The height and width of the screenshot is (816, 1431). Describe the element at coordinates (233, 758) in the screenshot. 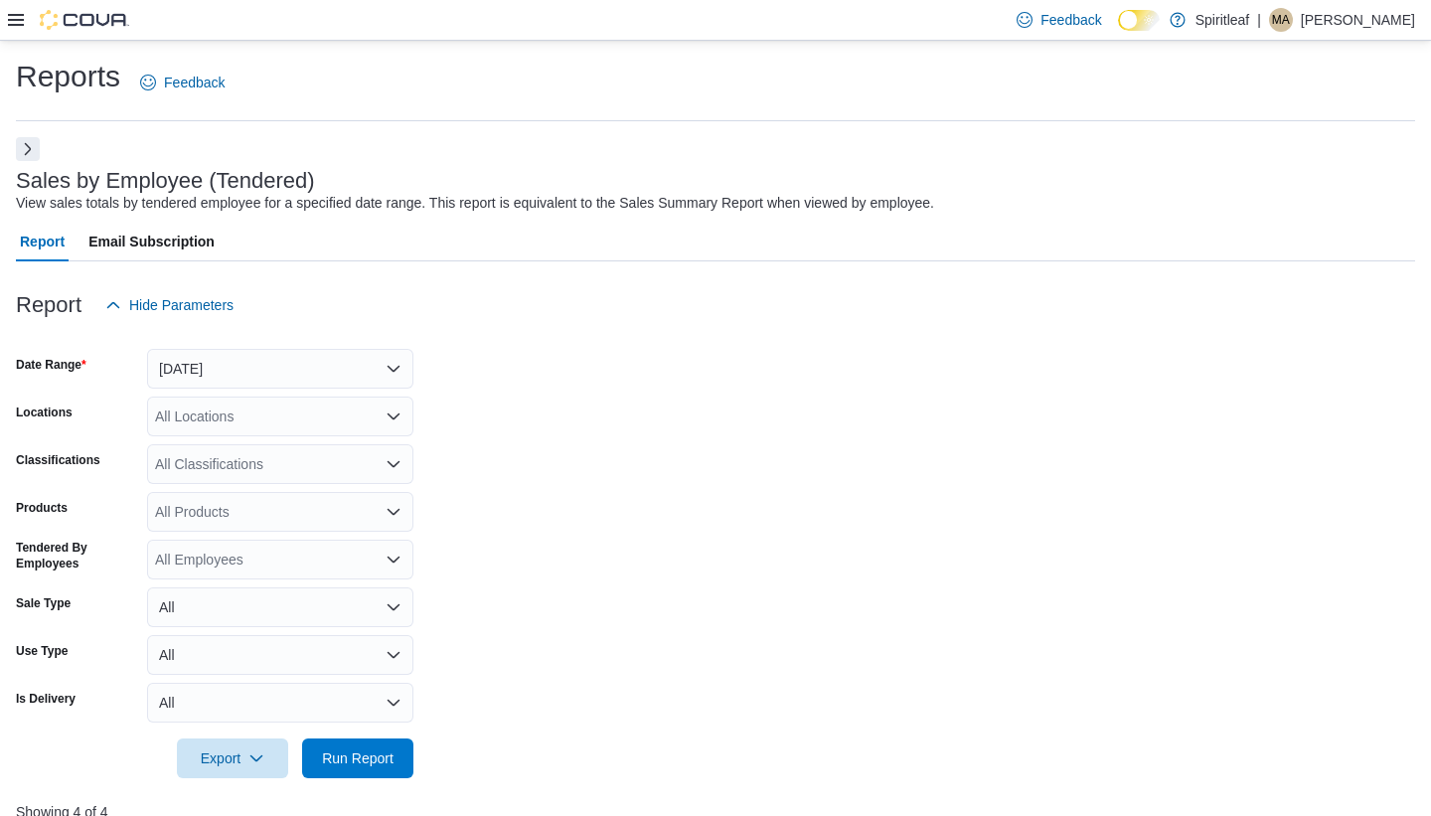

I see `button: Export` at that location.